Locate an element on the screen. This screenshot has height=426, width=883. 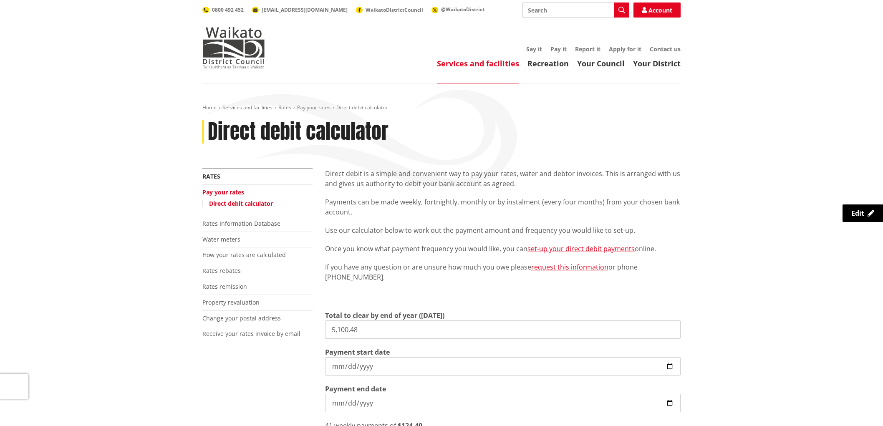
p: Payments can be made weekly, fortnightly, monthly or by instalment (every four months) from your ... is located at coordinates (503, 207).